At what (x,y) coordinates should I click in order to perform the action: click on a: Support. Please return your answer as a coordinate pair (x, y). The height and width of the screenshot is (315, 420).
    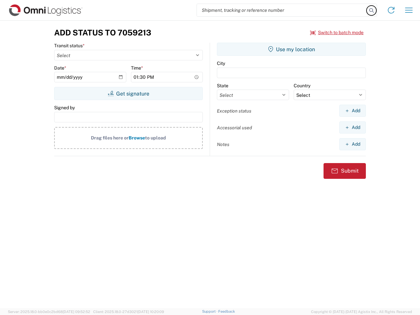
    Looking at the image, I should click on (210, 311).